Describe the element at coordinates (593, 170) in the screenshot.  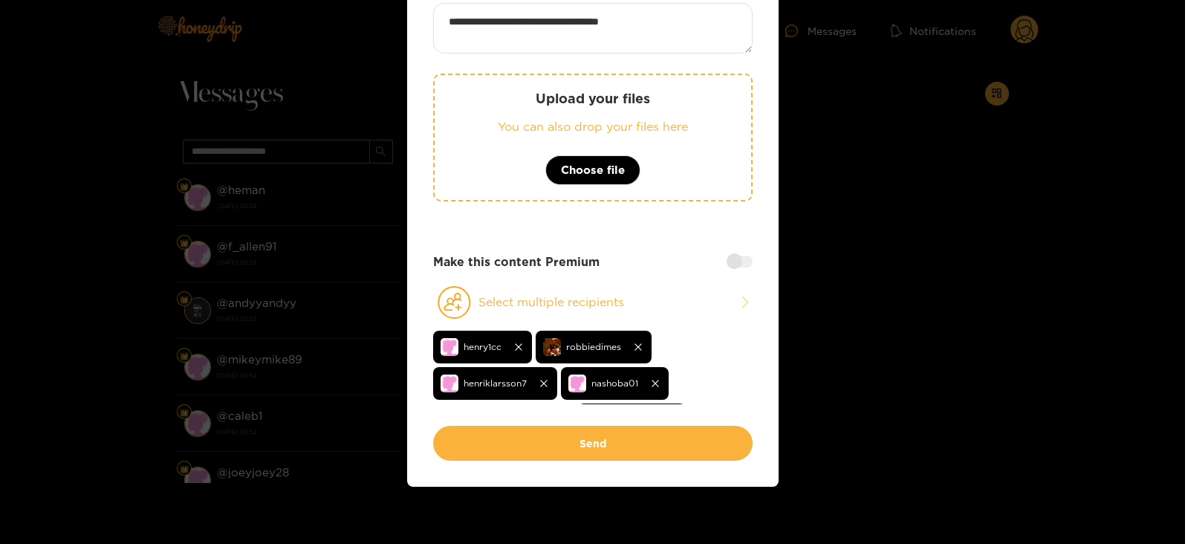
I see `span: Choose file` at that location.